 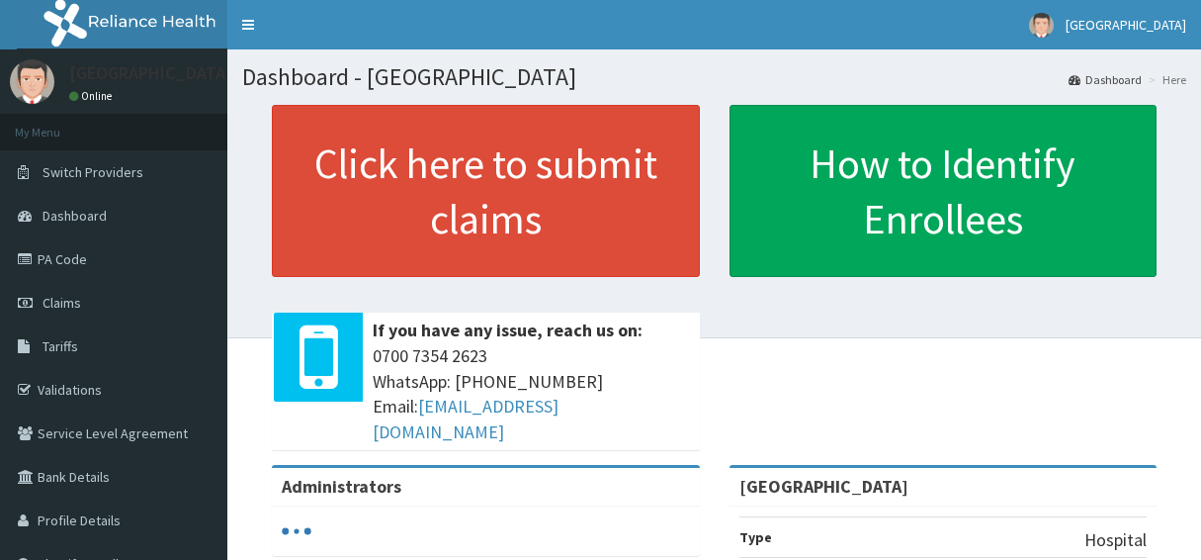 I want to click on svg: audio-loading, so click(x=297, y=531).